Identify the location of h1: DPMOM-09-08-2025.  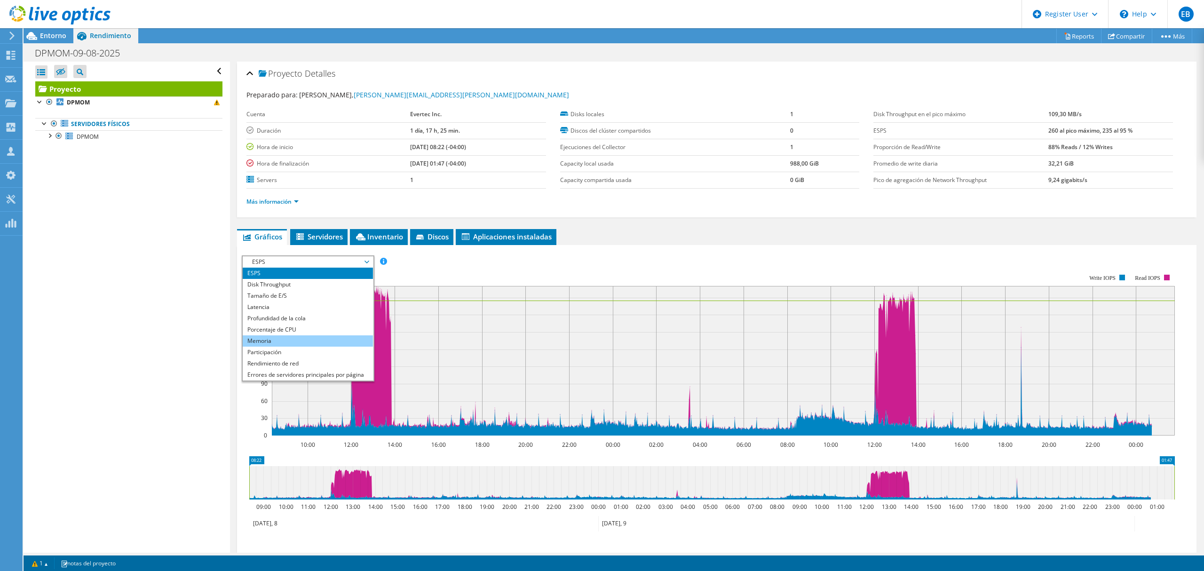
(82, 53).